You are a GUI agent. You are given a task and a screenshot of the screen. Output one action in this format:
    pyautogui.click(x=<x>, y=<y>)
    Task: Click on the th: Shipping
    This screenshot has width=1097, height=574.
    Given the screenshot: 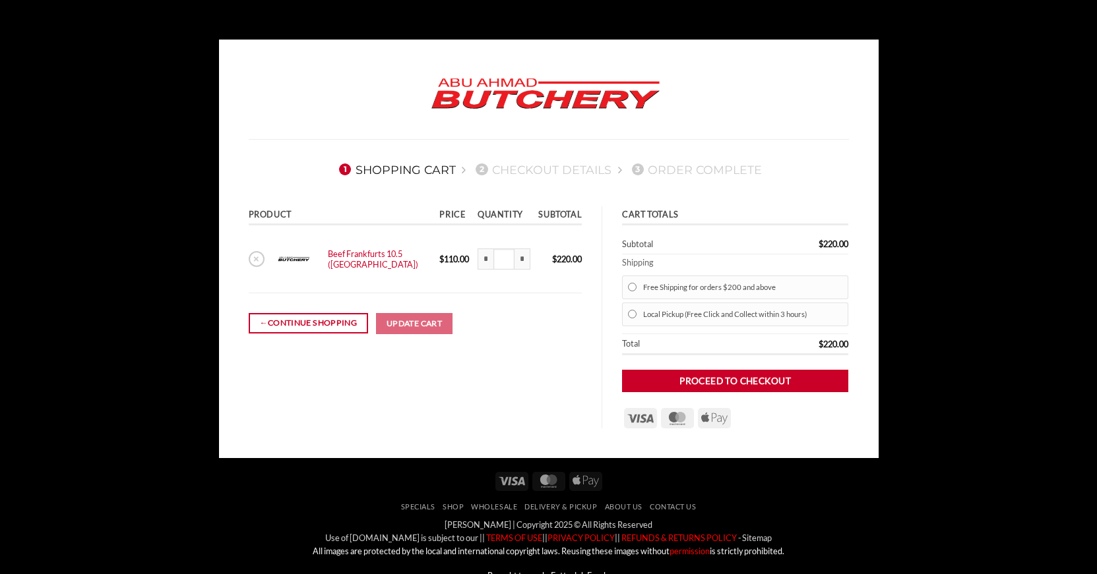 What is the action you would take?
    pyautogui.click(x=735, y=263)
    